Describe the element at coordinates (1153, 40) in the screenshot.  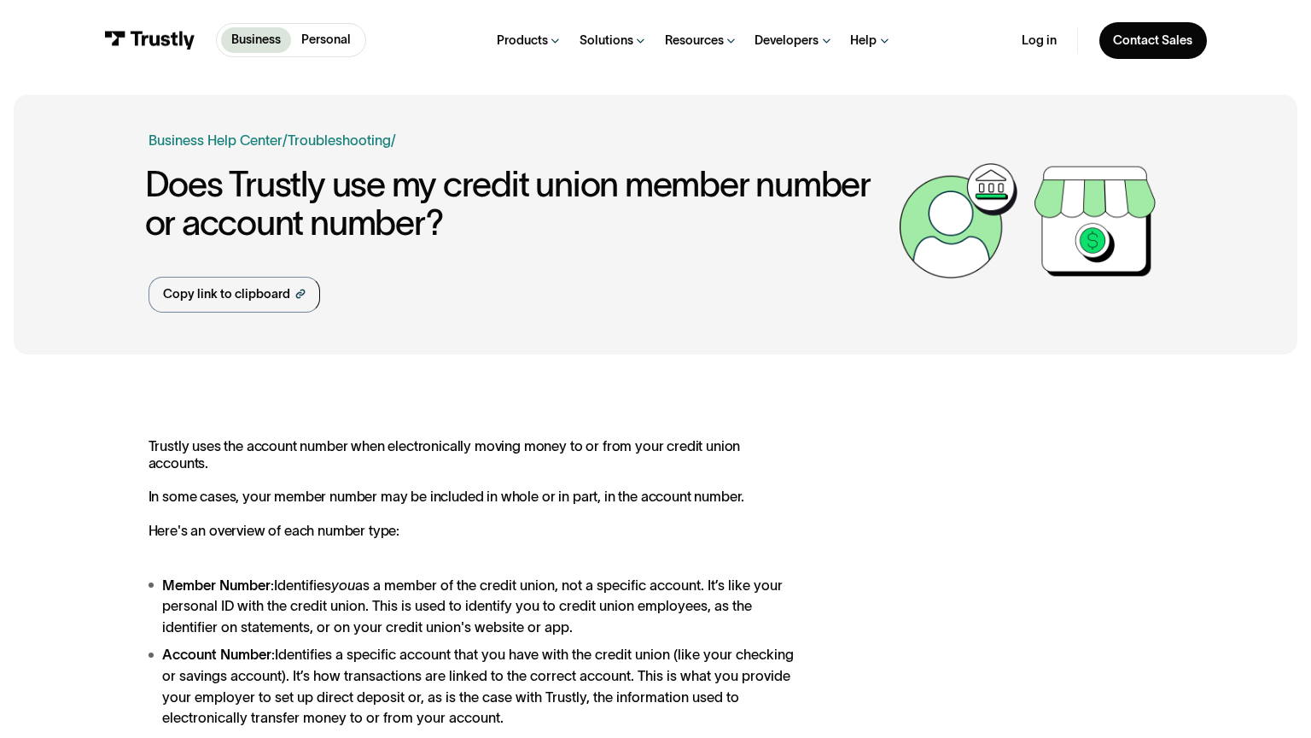
I see `div: Contact Sales` at that location.